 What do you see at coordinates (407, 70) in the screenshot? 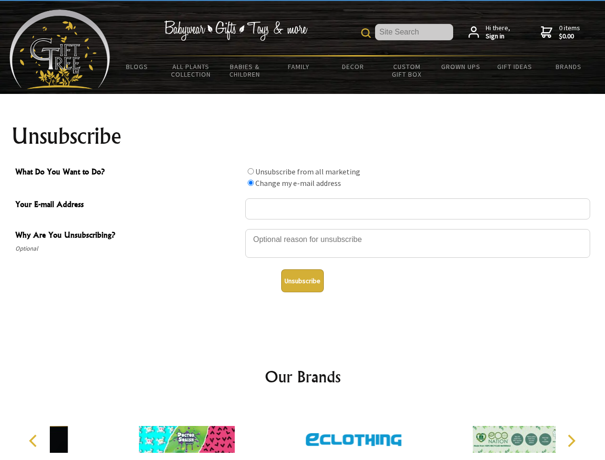
I see `a: Custom Gift Box` at bounding box center [407, 70].